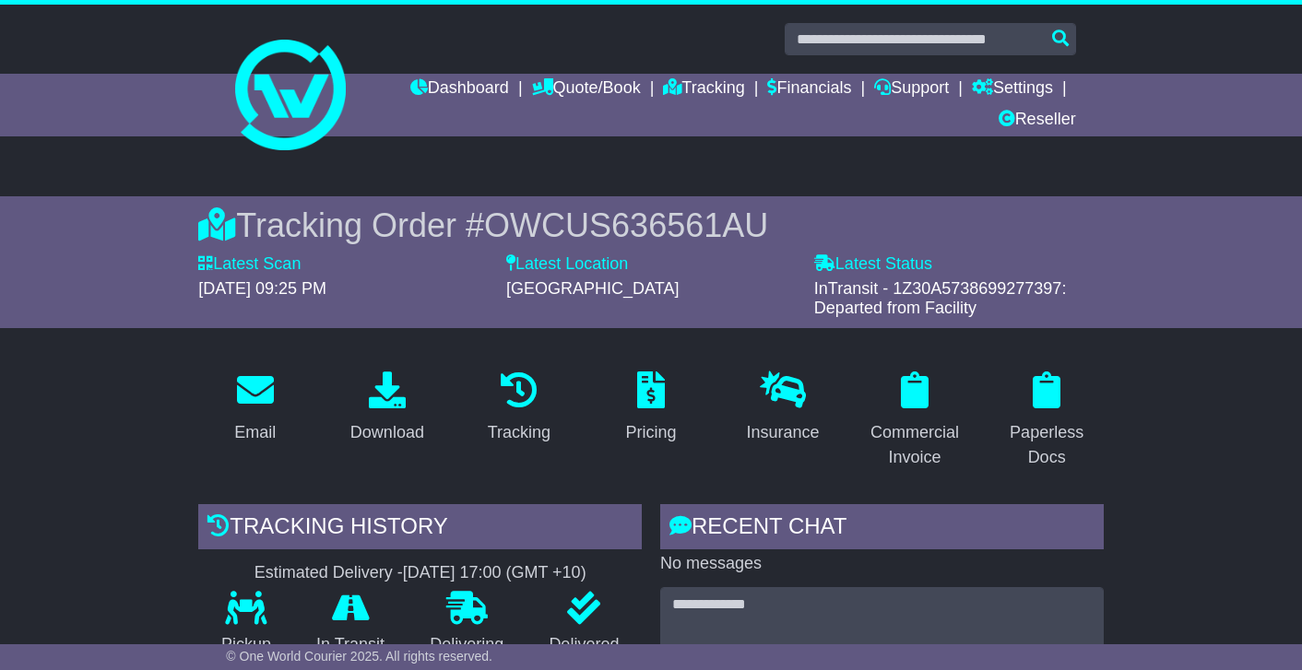  What do you see at coordinates (567, 265) in the screenshot?
I see `label: Latest Location` at bounding box center [567, 265].